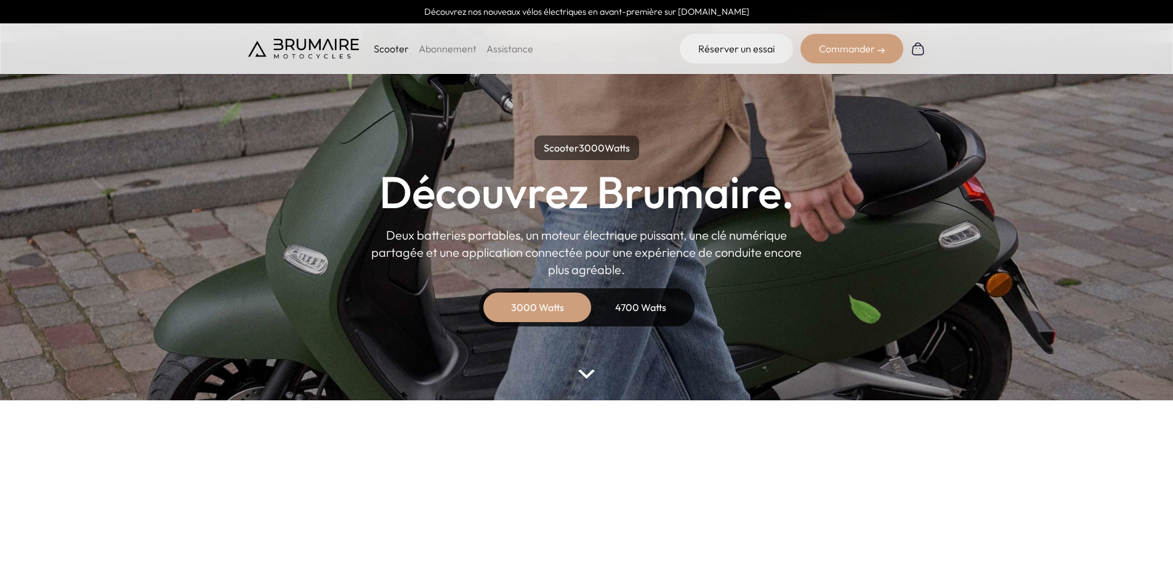 The height and width of the screenshot is (566, 1173). What do you see at coordinates (641, 307) in the screenshot?
I see `div: 4700 Watts` at bounding box center [641, 307].